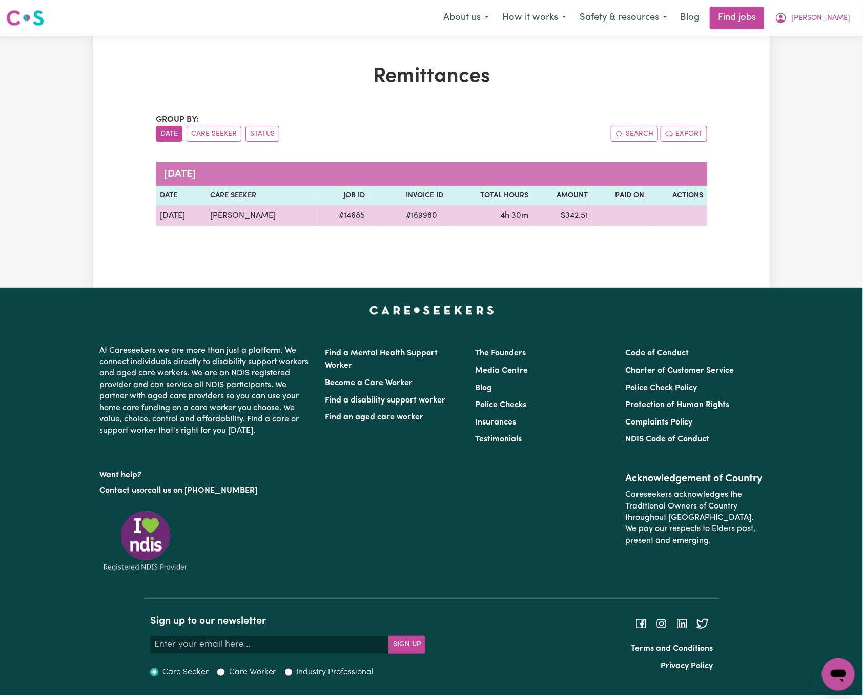 The height and width of the screenshot is (699, 863). Describe the element at coordinates (177, 120) in the screenshot. I see `span: Group by:` at that location.